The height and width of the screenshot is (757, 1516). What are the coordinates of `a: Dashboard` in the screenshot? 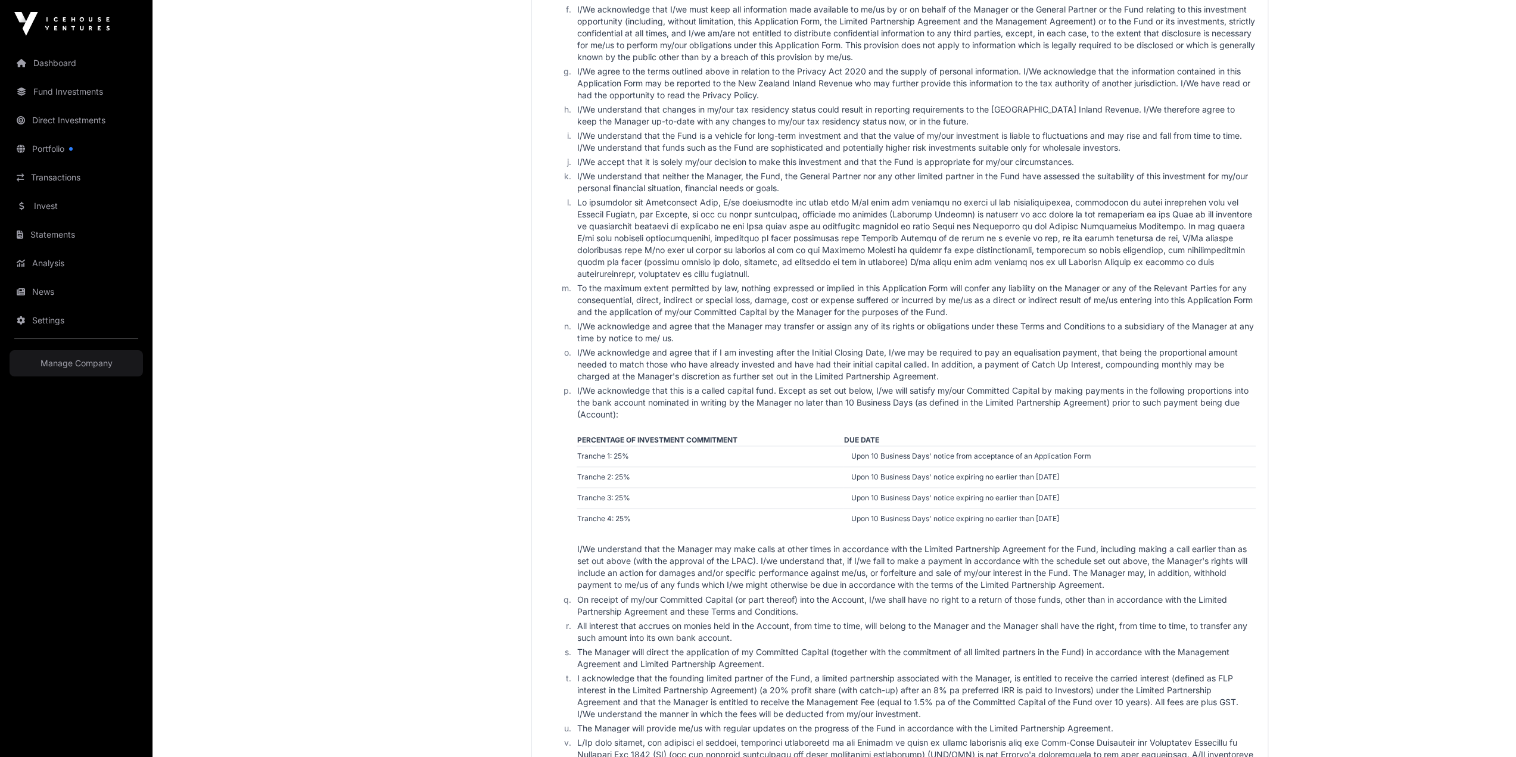 It's located at (76, 63).